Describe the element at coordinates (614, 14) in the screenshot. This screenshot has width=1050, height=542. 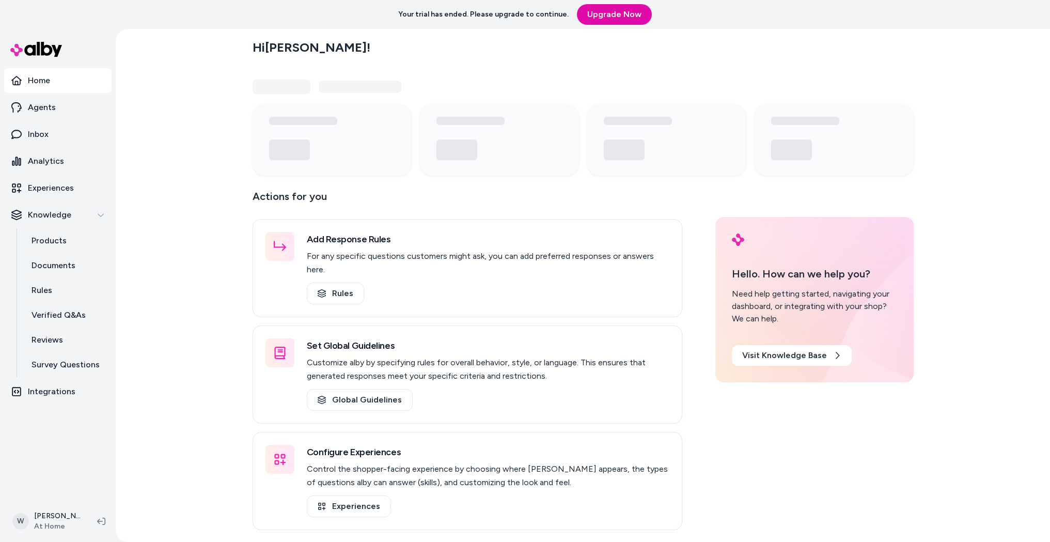
I see `a: Upgrade Now` at that location.